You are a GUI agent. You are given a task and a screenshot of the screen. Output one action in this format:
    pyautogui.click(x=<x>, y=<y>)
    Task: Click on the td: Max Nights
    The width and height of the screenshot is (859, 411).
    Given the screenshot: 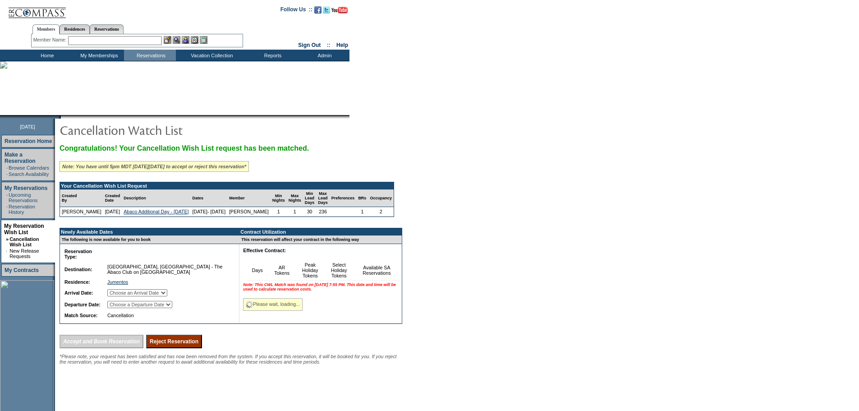 What is the action you would take?
    pyautogui.click(x=295, y=198)
    